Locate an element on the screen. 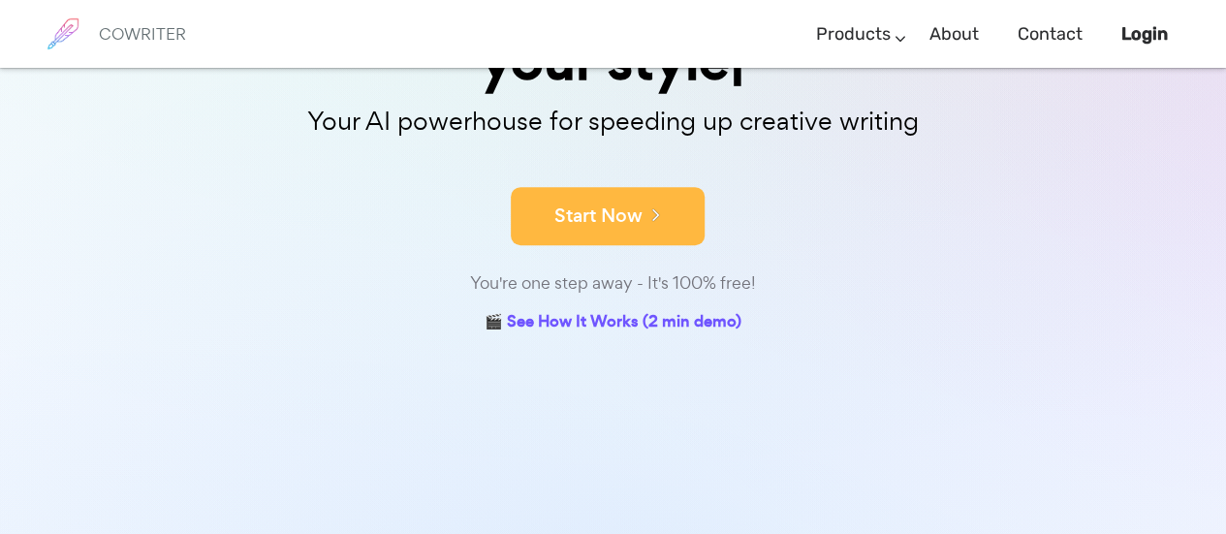  p: Your AI powerhouse for speeding up creative writing is located at coordinates (613, 121).